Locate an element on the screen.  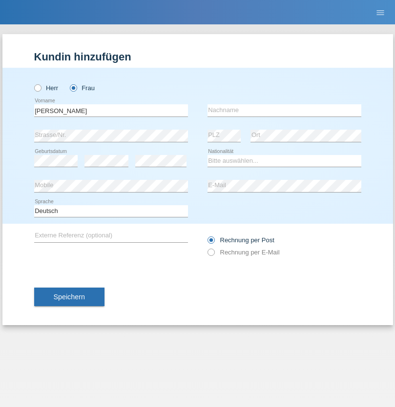
h1: Kundin hinzufügen is located at coordinates (198, 57).